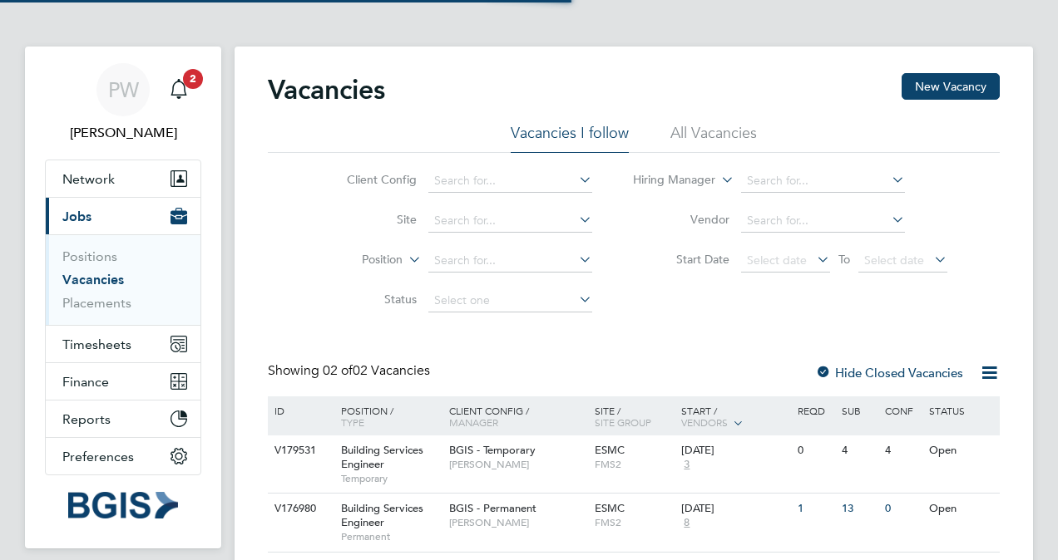  What do you see at coordinates (844, 259) in the screenshot?
I see `span: To` at bounding box center [844, 259].